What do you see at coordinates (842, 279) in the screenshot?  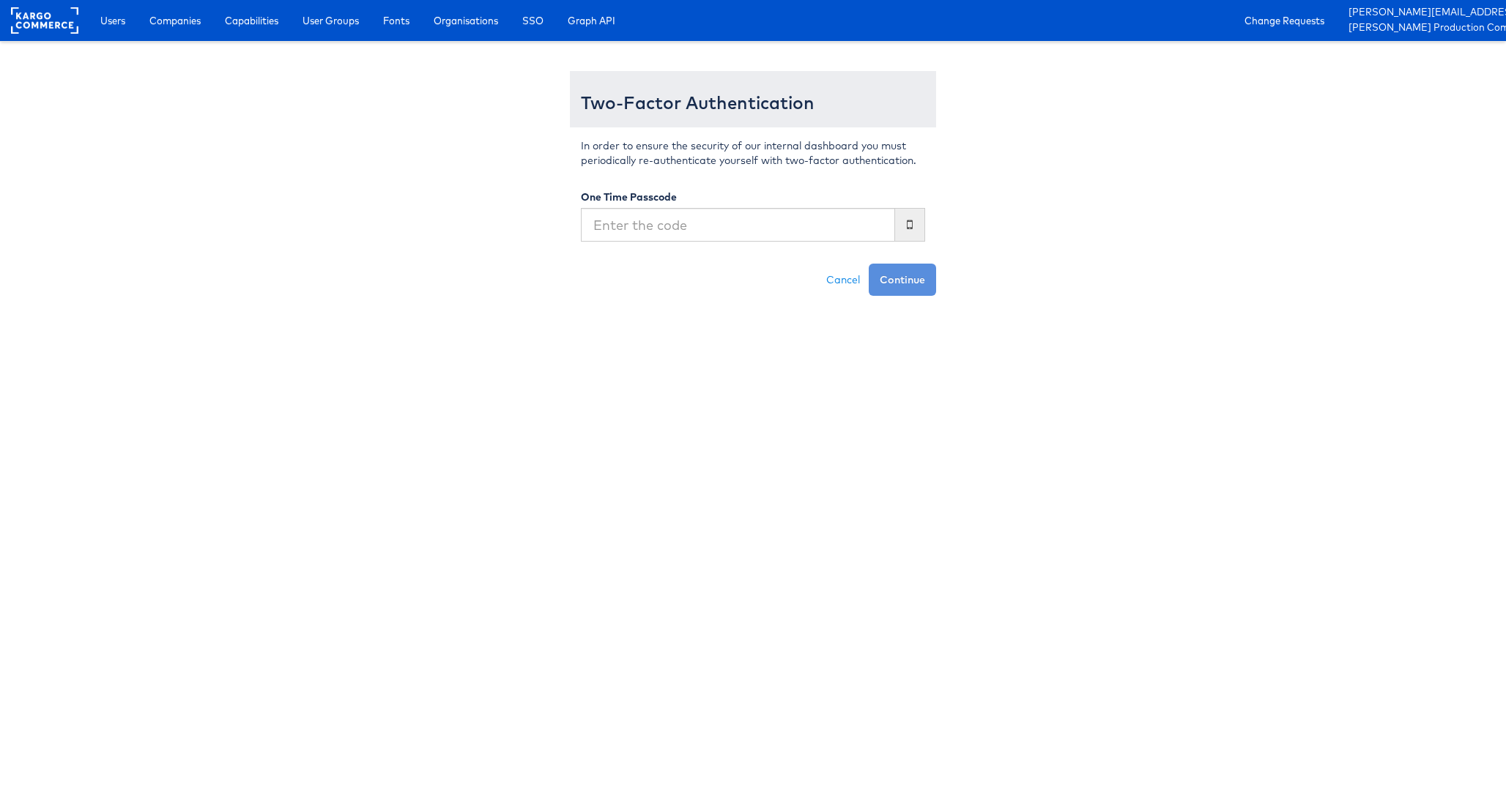 I see `a: Cancel` at bounding box center [842, 279].